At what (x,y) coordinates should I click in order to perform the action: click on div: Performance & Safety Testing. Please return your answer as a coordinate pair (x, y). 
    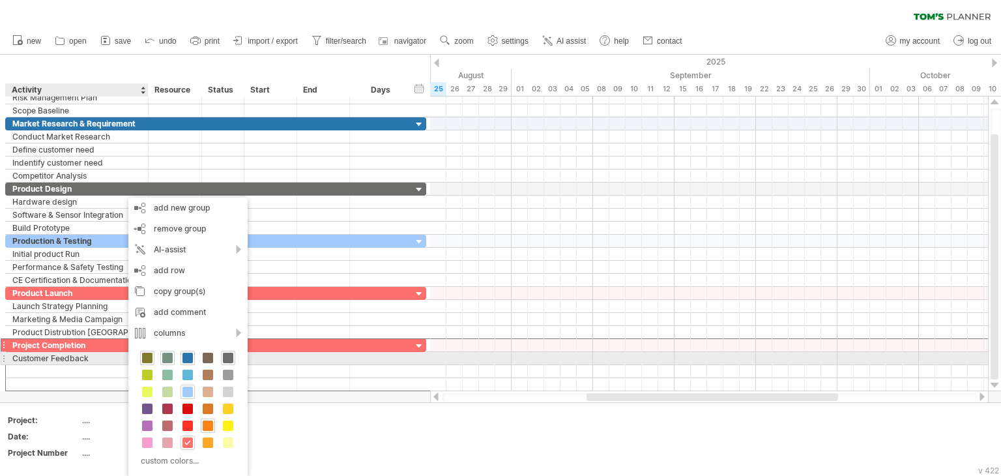
    Looking at the image, I should click on (77, 266).